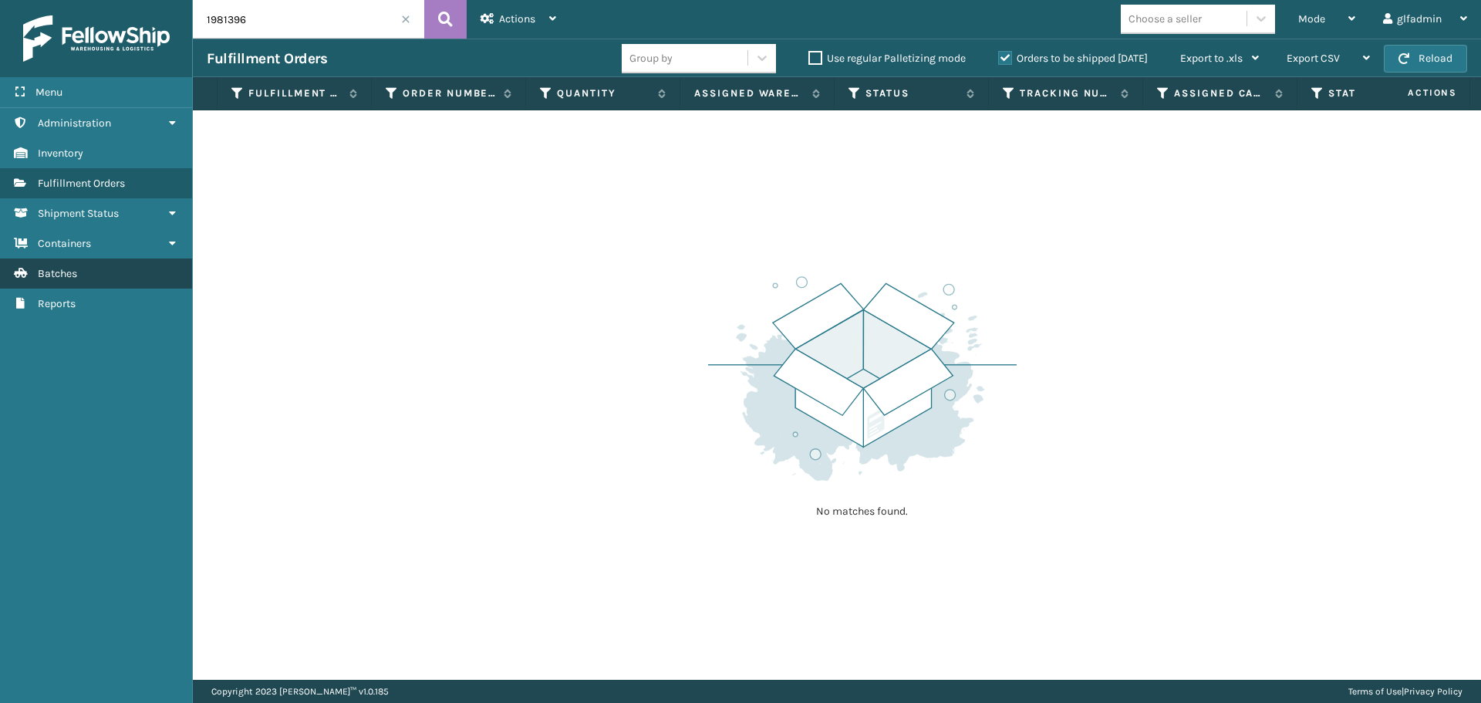 This screenshot has height=703, width=1481. Describe the element at coordinates (74, 123) in the screenshot. I see `span: Administration` at that location.